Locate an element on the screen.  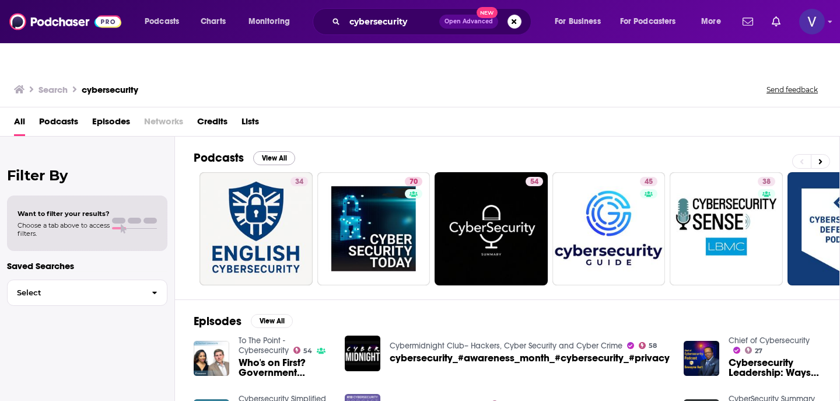
span: More is located at coordinates (711, 22).